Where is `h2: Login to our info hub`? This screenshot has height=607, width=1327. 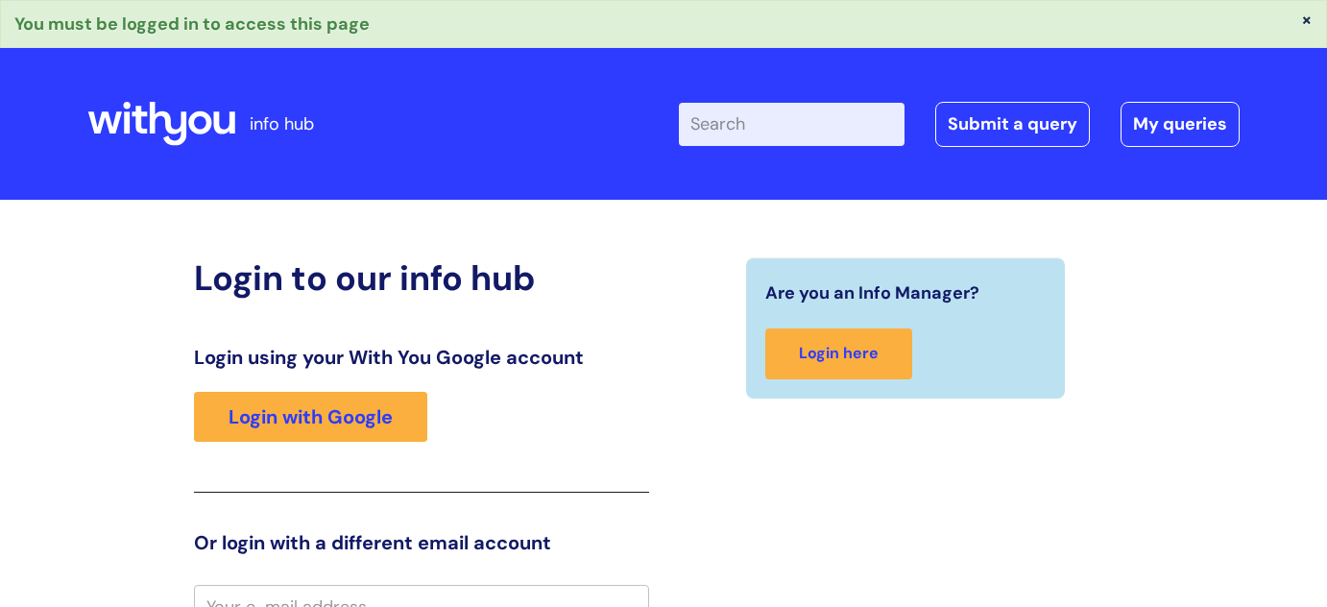
h2: Login to our info hub is located at coordinates (422, 278).